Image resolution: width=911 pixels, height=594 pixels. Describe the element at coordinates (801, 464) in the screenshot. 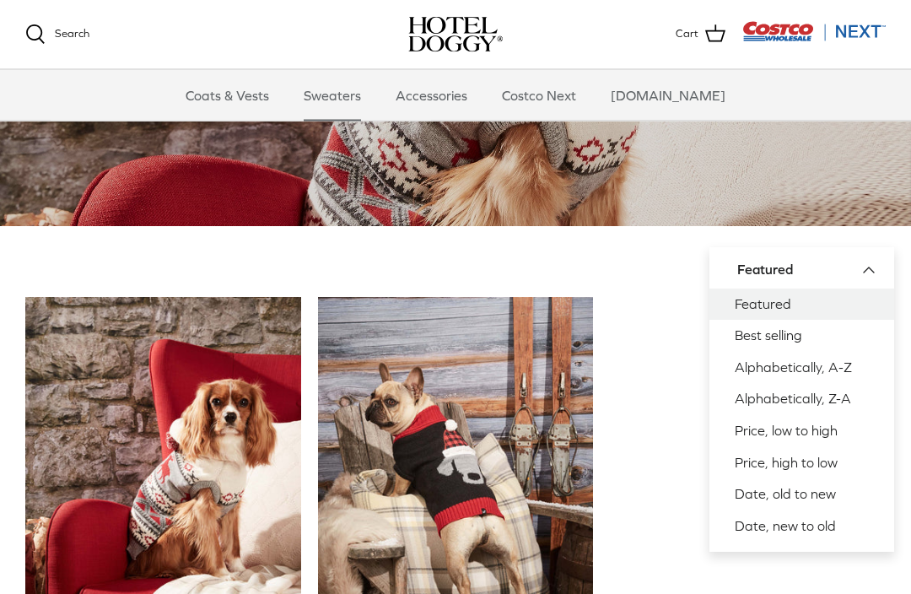

I see `a: Price, high to low` at that location.